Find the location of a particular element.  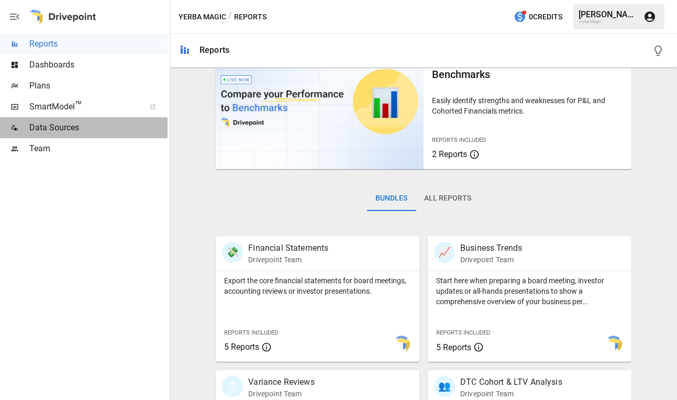

span: Data Sources is located at coordinates (98, 128).